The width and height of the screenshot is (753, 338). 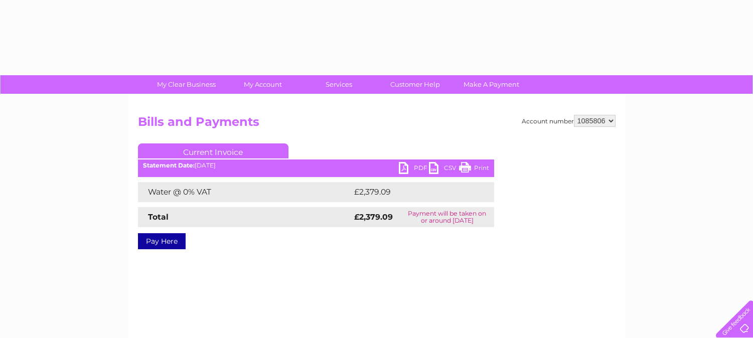 What do you see at coordinates (414, 169) in the screenshot?
I see `a: PDF` at bounding box center [414, 169].